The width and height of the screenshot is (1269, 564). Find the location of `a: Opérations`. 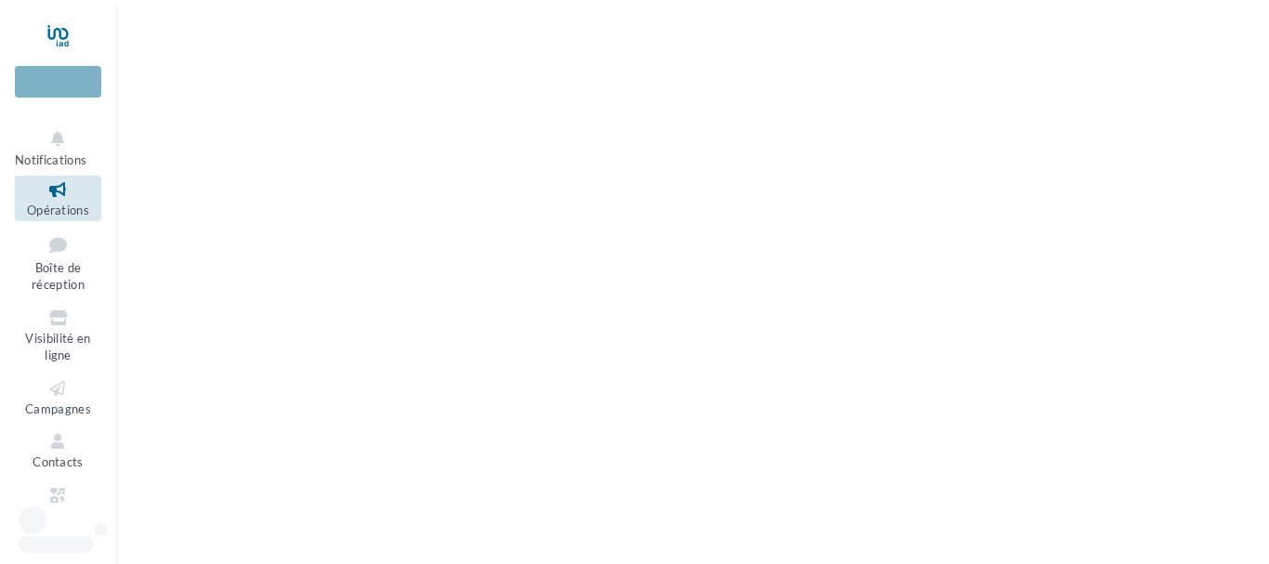

a: Opérations is located at coordinates (58, 198).